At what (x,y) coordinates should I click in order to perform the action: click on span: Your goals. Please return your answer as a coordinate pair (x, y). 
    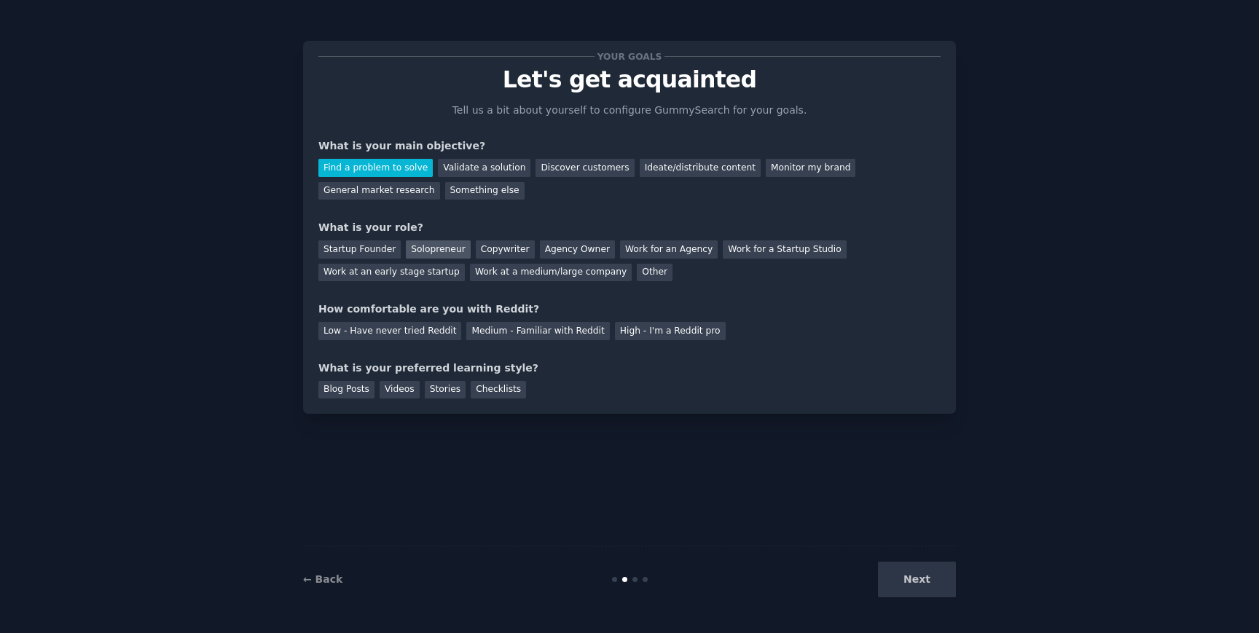
    Looking at the image, I should click on (629, 56).